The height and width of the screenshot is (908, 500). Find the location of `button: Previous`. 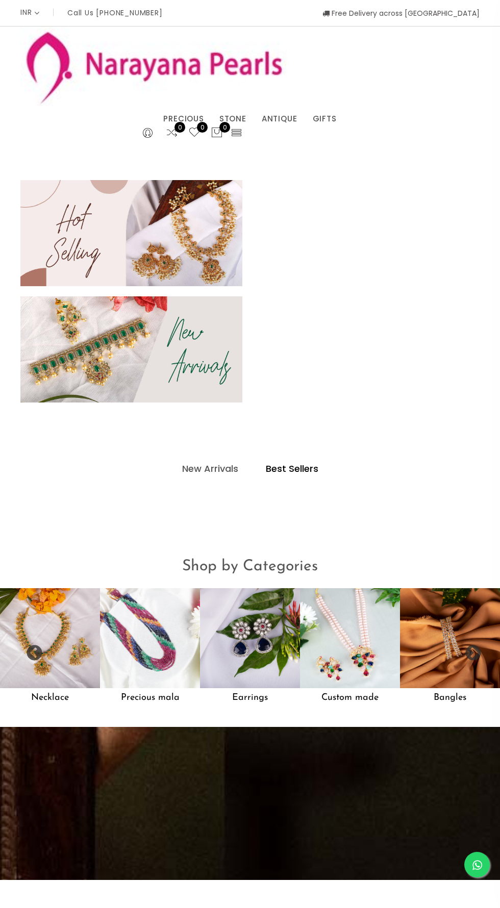

button: Previous is located at coordinates (31, 650).